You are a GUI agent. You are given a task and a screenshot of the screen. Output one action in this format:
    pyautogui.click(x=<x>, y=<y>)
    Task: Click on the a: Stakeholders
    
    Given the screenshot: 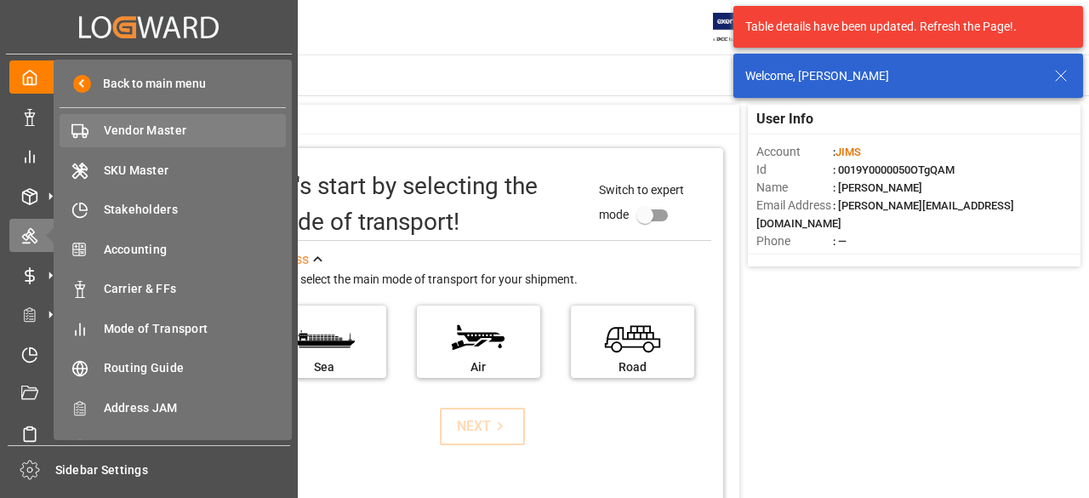 What is the action you would take?
    pyautogui.click(x=173, y=209)
    